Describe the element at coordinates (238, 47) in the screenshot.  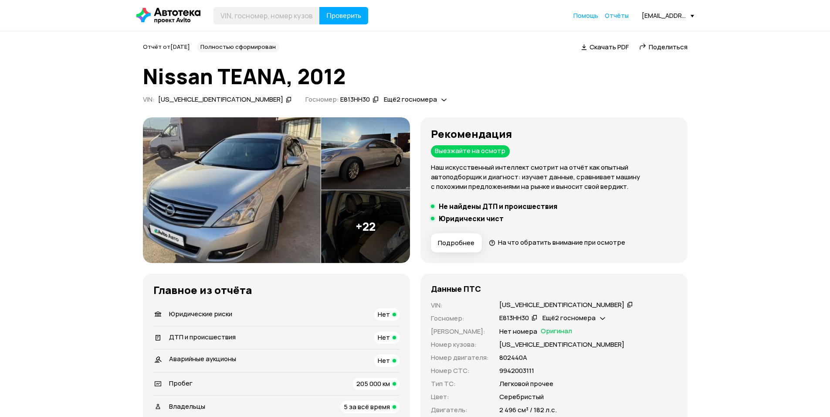
I see `div: Полностью сформирован` at that location.